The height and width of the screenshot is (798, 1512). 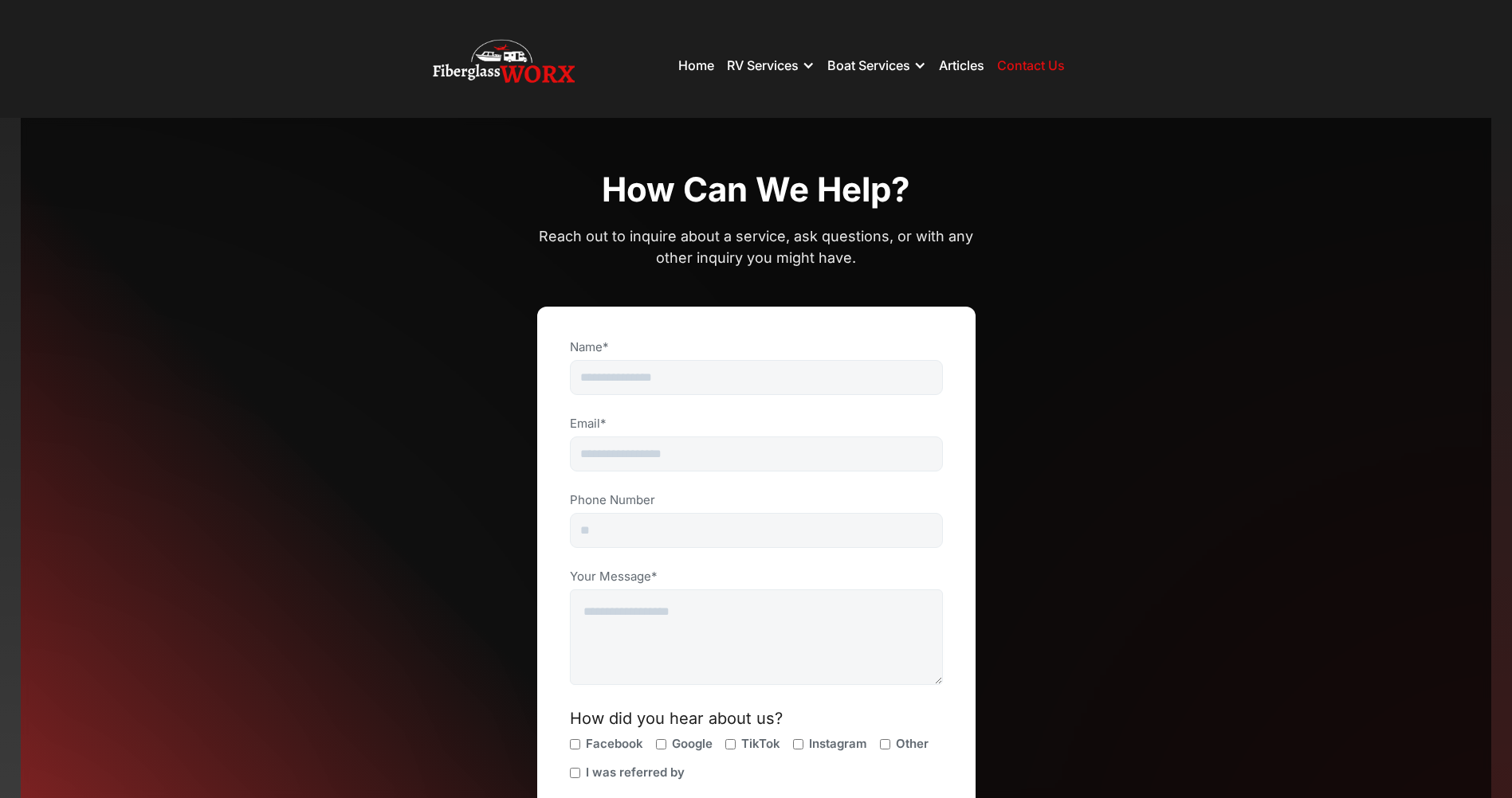 What do you see at coordinates (575, 773) in the screenshot?
I see `input: I was referred by` at bounding box center [575, 773].